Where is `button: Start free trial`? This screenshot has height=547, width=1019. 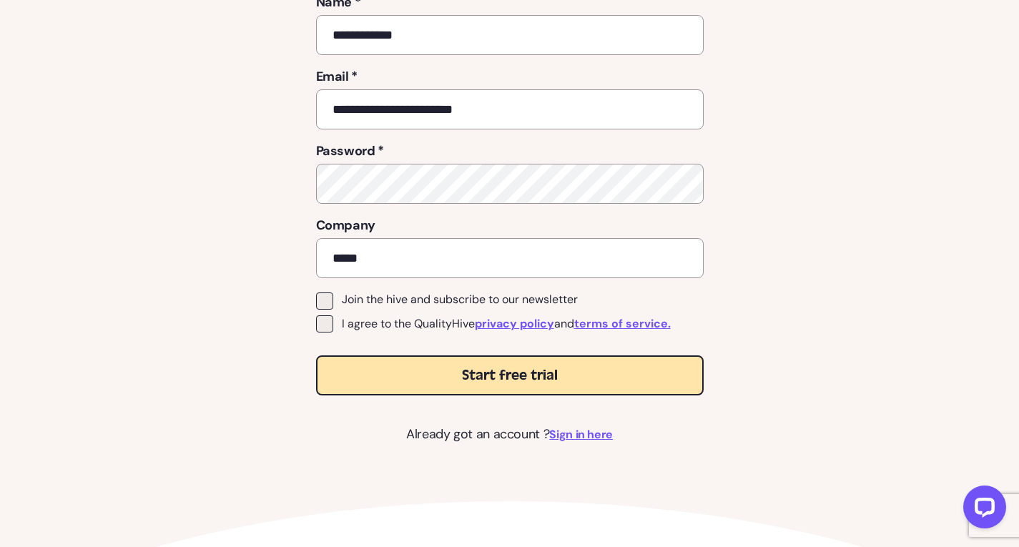
button: Start free trial is located at coordinates (510, 375).